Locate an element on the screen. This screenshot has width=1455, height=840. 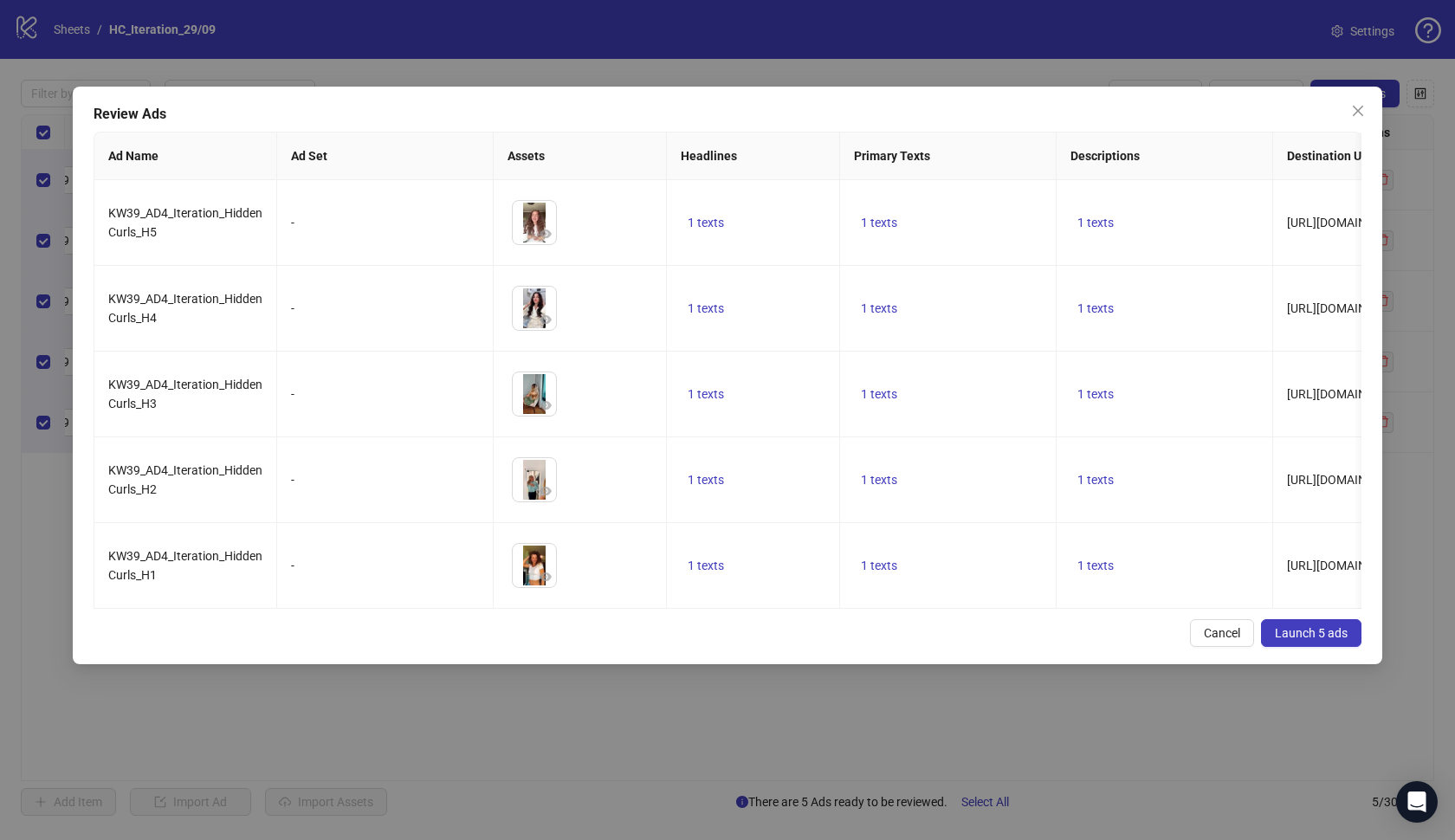
th: Descriptions is located at coordinates (1165, 156).